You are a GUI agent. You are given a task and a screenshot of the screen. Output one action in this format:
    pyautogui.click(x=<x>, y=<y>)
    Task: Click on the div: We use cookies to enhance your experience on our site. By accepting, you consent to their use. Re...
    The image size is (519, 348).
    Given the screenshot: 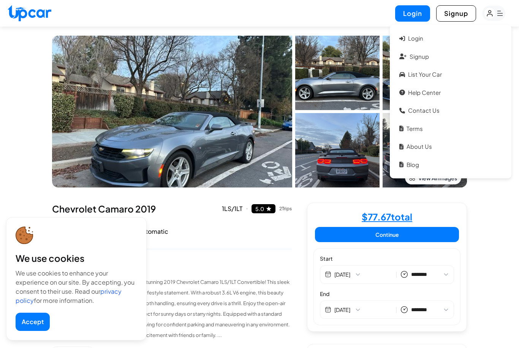 What is the action you would take?
    pyautogui.click(x=76, y=287)
    